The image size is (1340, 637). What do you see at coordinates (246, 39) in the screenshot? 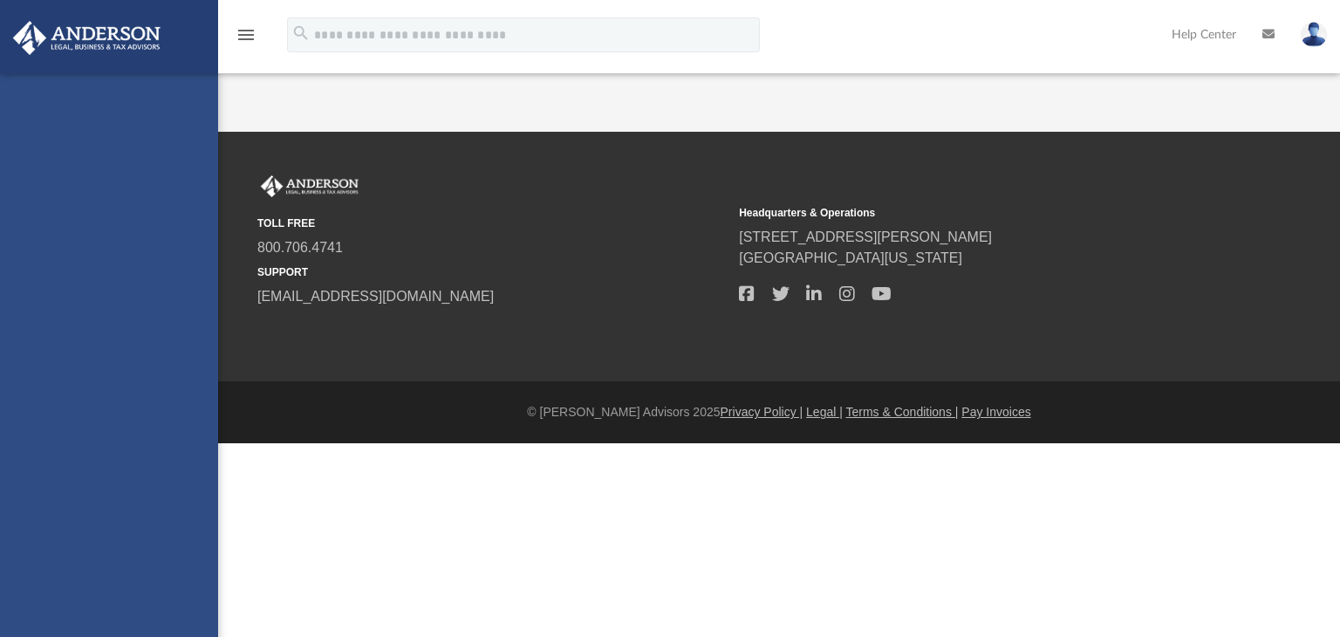
I see `a: menu` at bounding box center [246, 39].